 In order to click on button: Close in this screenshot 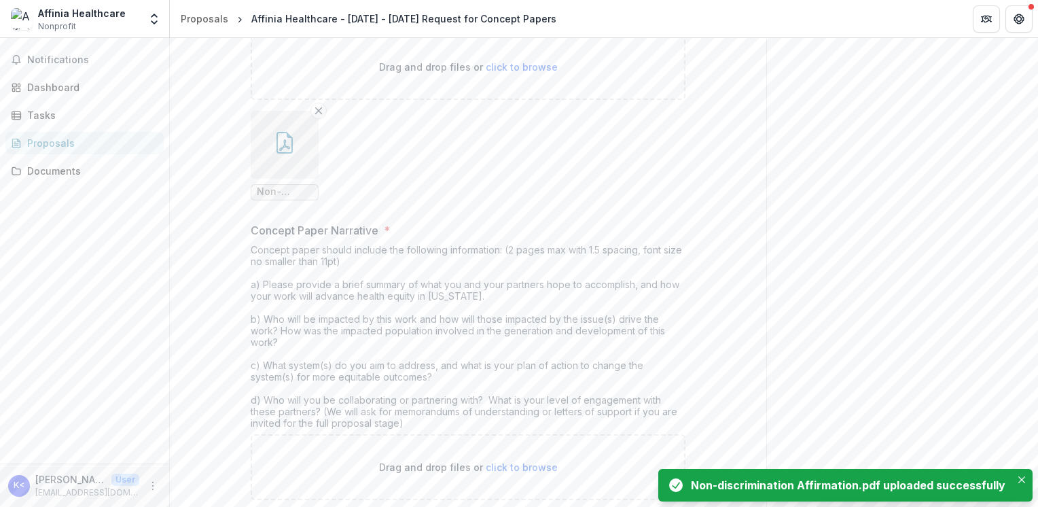, I will do `click(1022, 480)`.